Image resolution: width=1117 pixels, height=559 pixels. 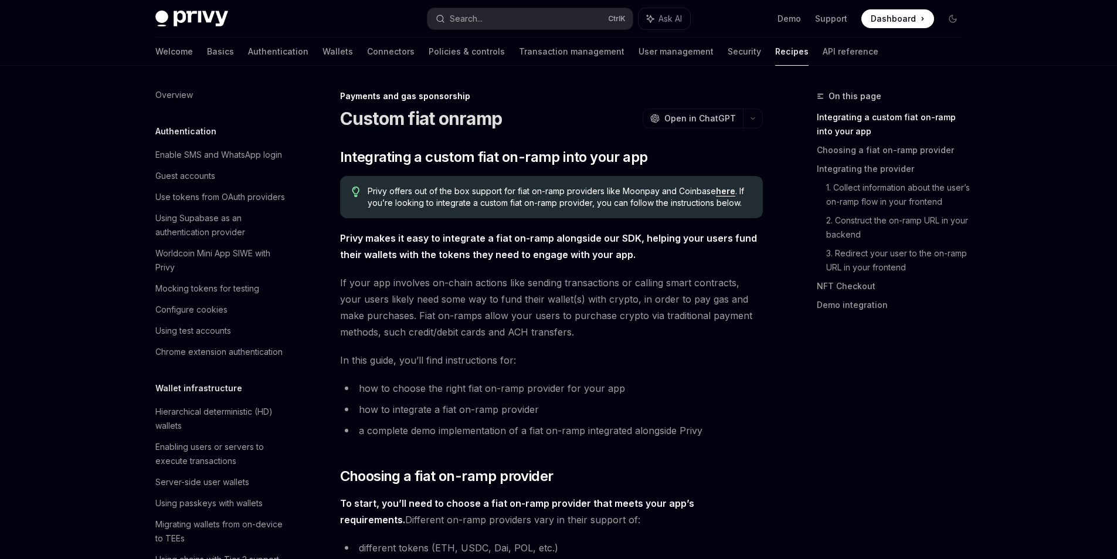 I want to click on a: 1. Collect information about the user’s on-ramp flow in your frontend, so click(x=899, y=195).